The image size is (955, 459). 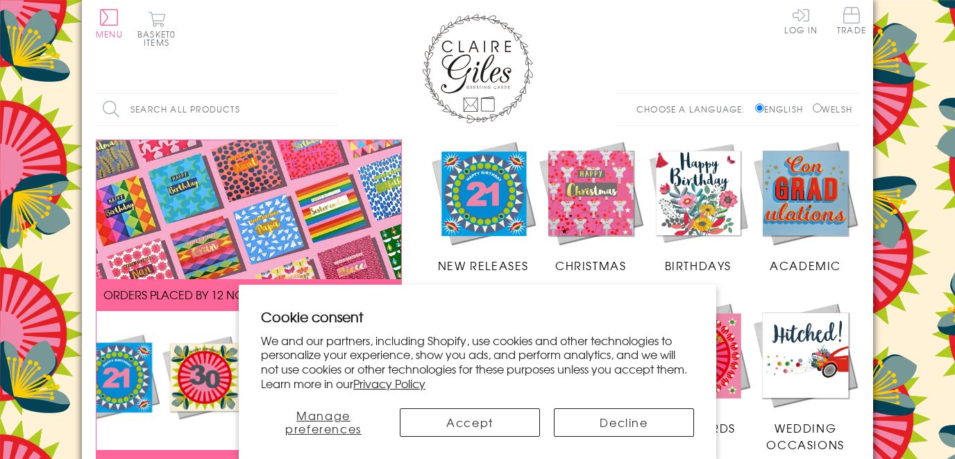 What do you see at coordinates (160, 38) in the screenshot?
I see `span: 0 items` at bounding box center [160, 38].